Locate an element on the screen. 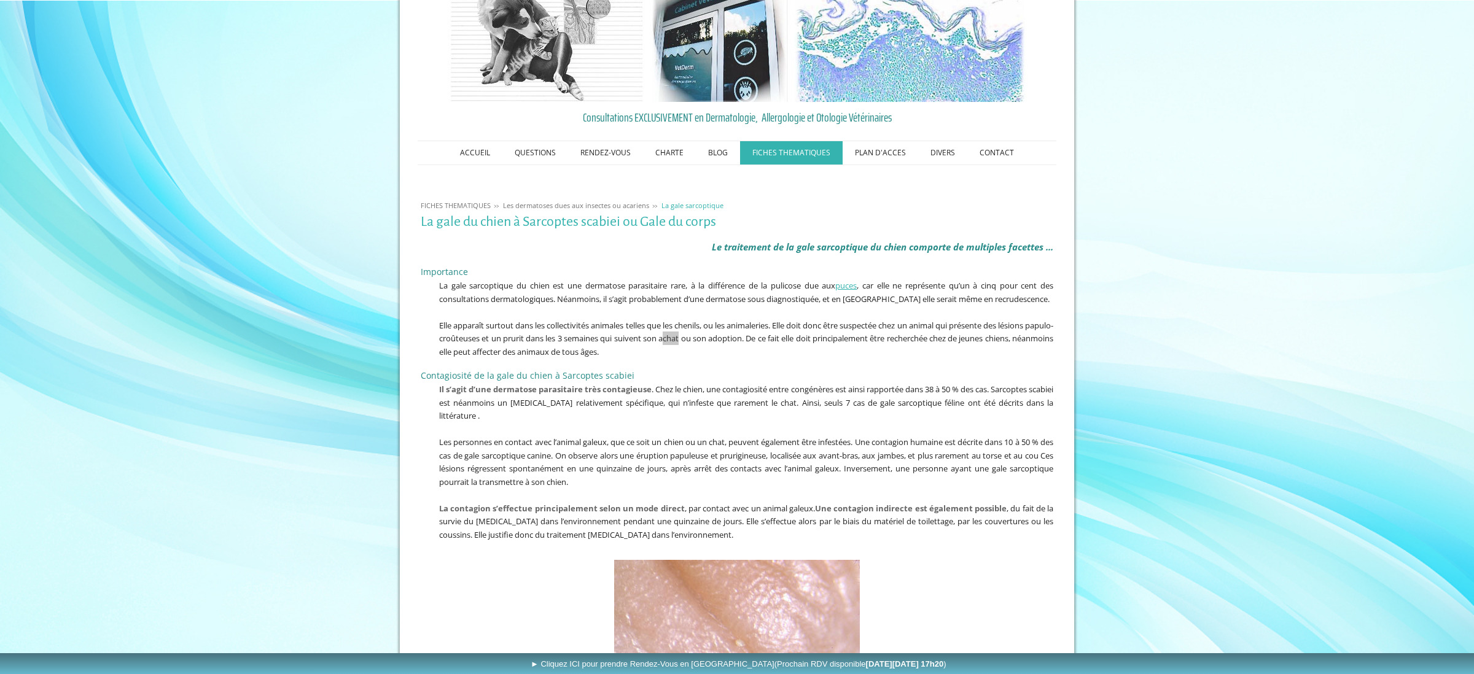 This screenshot has width=1474, height=674. span: Consultations EXCLUSIVEMENT en Dermatologie, Allergologie et Otologie Vétérinaires is located at coordinates (737, 117).